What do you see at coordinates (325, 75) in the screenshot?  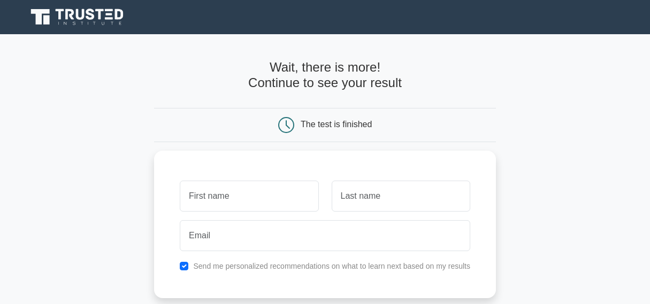 I see `h4: Wait, there is more! Continue to see your result` at bounding box center [325, 75].